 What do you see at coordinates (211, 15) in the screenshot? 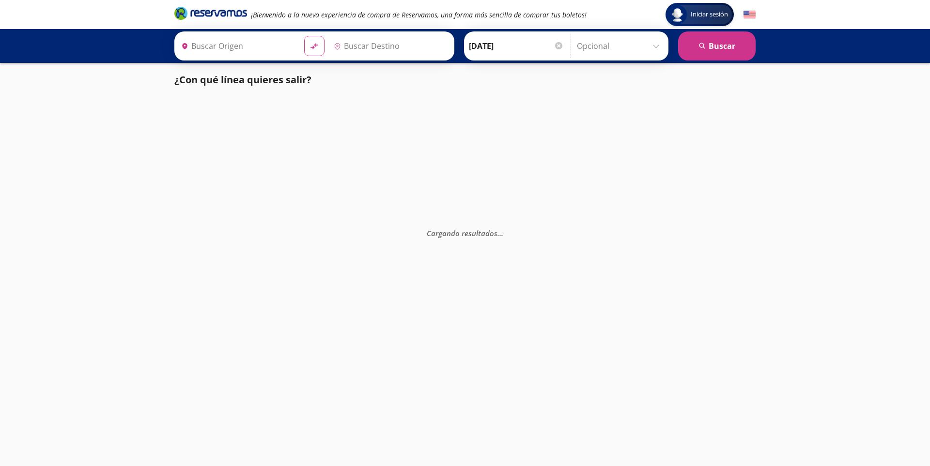
I see `a: Brand Logo` at bounding box center [211, 15].